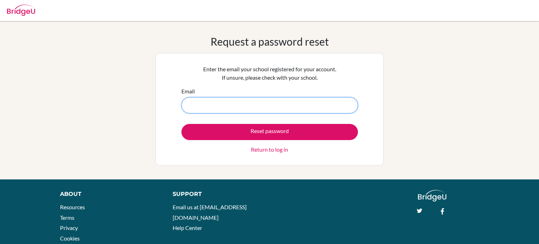 Image resolution: width=539 pixels, height=244 pixels. Describe the element at coordinates (108, 194) in the screenshot. I see `div: About` at that location.